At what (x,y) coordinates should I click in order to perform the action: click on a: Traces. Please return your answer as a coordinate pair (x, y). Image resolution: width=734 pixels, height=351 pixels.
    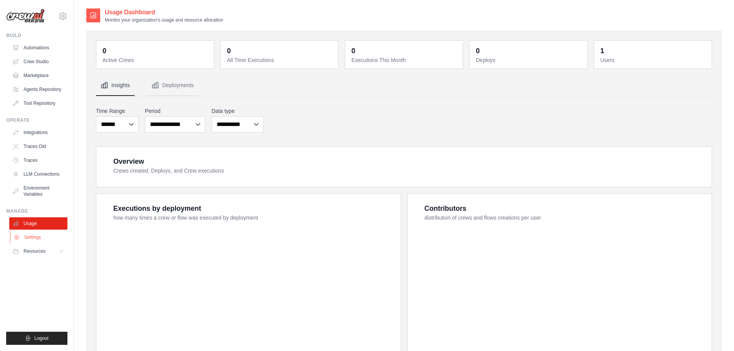
    Looking at the image, I should click on (38, 160).